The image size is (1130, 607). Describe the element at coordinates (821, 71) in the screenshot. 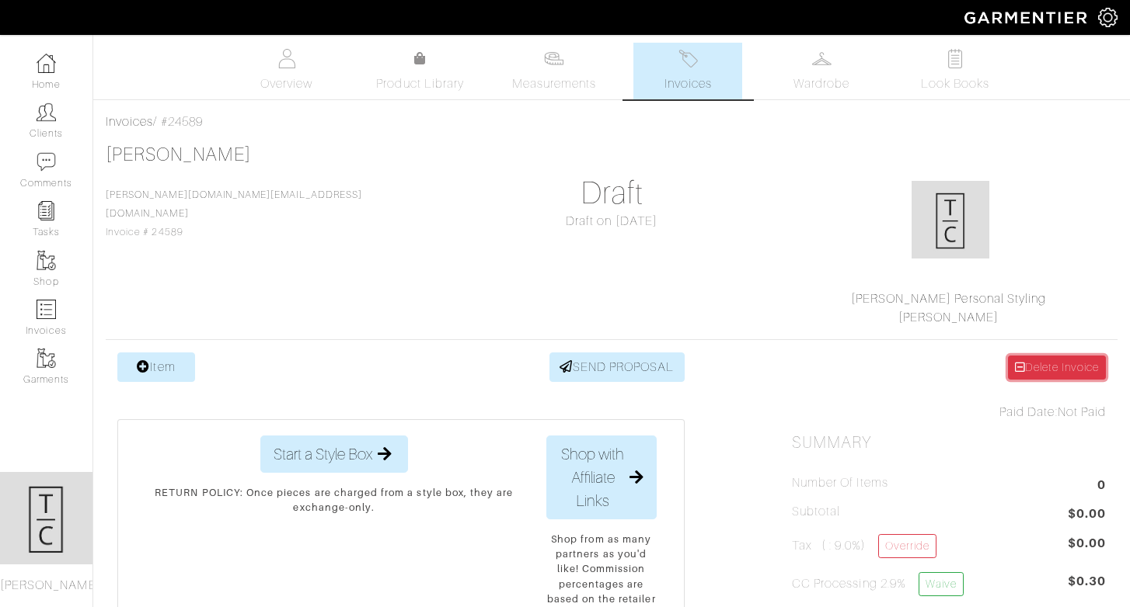

I see `a: Wardrobe` at that location.